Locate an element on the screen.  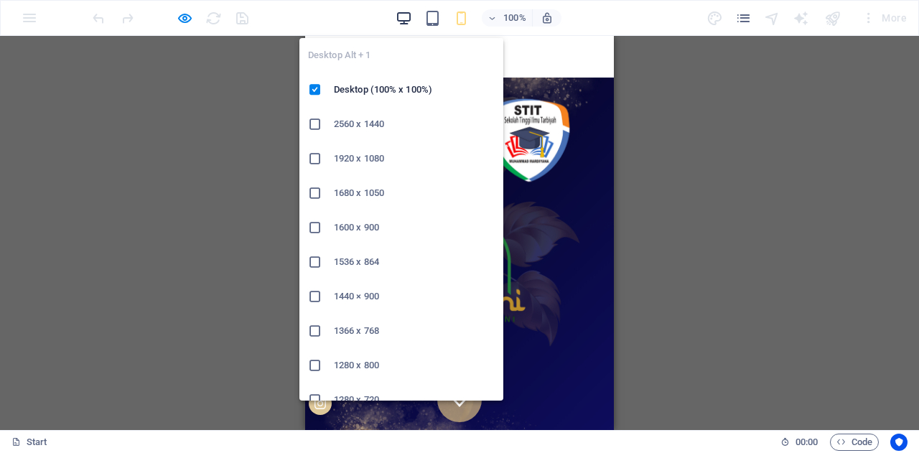
button: Code is located at coordinates (854, 442).